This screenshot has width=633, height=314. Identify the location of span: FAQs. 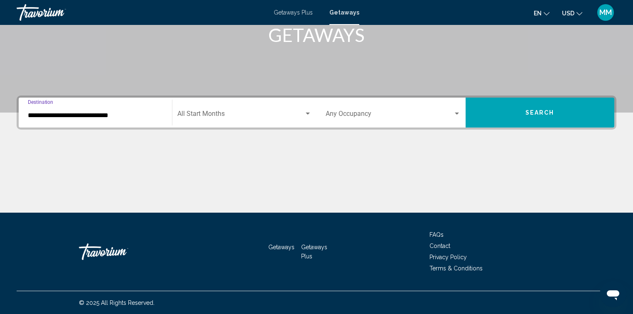
(437, 235).